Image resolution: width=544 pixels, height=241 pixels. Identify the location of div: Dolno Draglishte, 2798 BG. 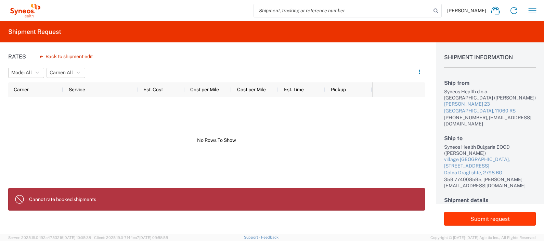
(490, 173).